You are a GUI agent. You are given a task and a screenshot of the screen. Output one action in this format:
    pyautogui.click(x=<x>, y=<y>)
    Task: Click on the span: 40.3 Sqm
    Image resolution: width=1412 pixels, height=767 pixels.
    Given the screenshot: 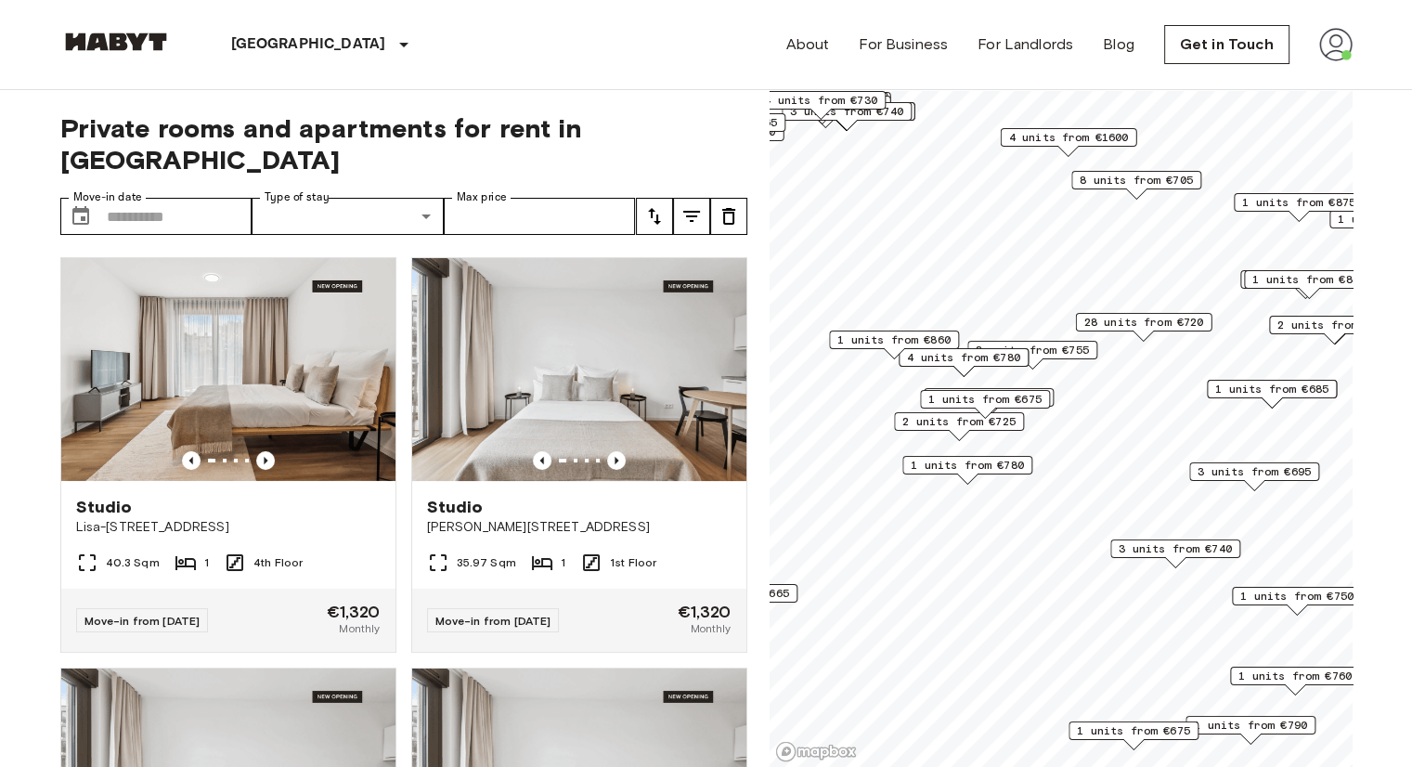 What is the action you would take?
    pyautogui.click(x=133, y=563)
    